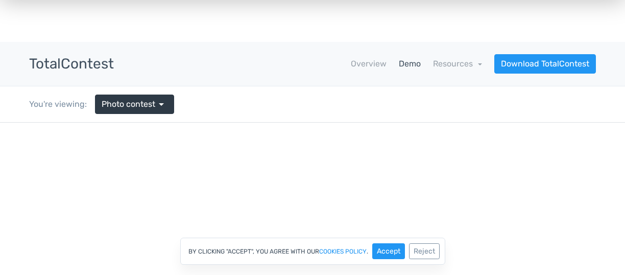  What do you see at coordinates (128, 104) in the screenshot?
I see `span: Photo contest` at bounding box center [128, 104].